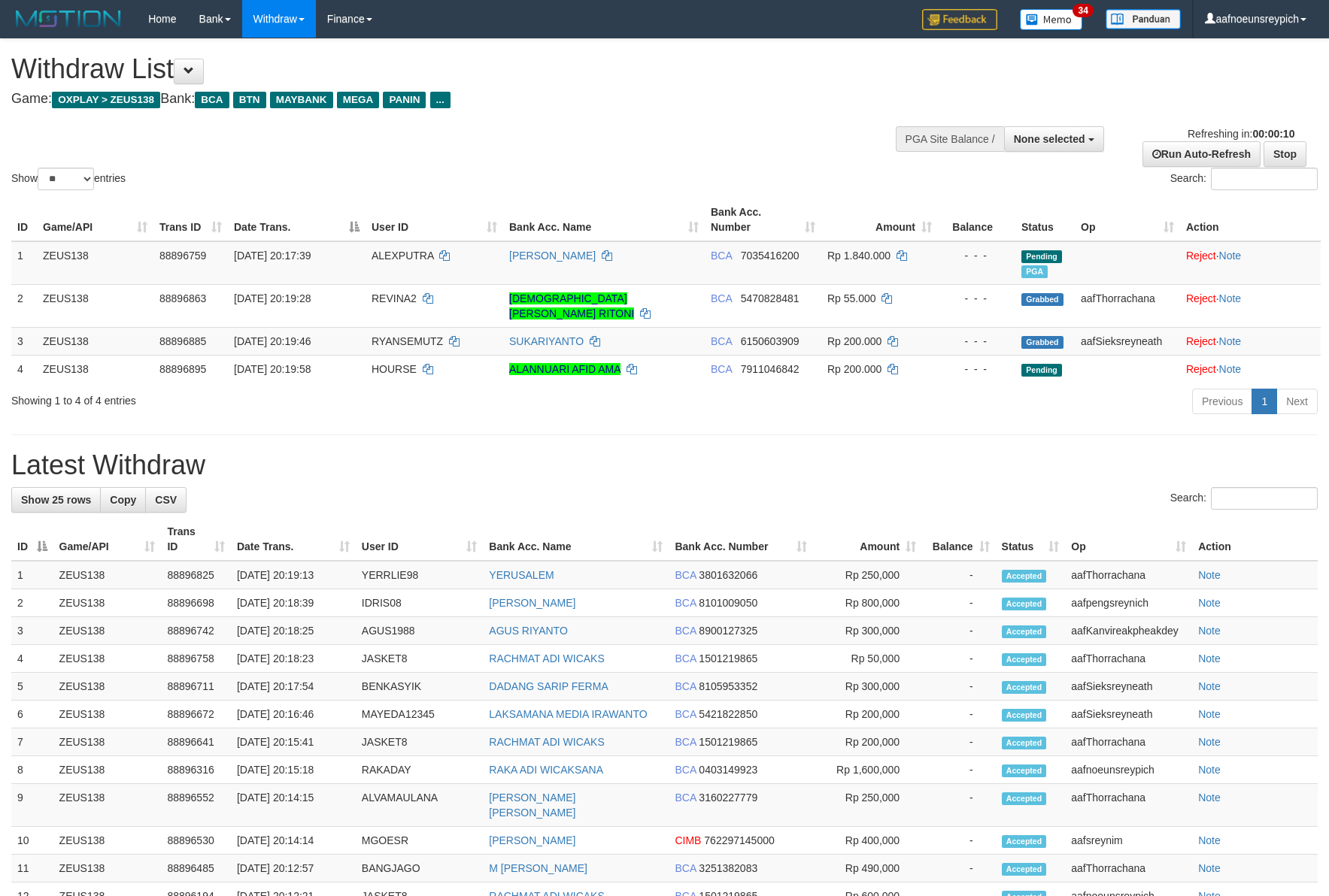 This screenshot has width=1329, height=896. What do you see at coordinates (276, 398) in the screenshot?
I see `div: Showing 1 to 4 of 4 entries` at bounding box center [276, 398].